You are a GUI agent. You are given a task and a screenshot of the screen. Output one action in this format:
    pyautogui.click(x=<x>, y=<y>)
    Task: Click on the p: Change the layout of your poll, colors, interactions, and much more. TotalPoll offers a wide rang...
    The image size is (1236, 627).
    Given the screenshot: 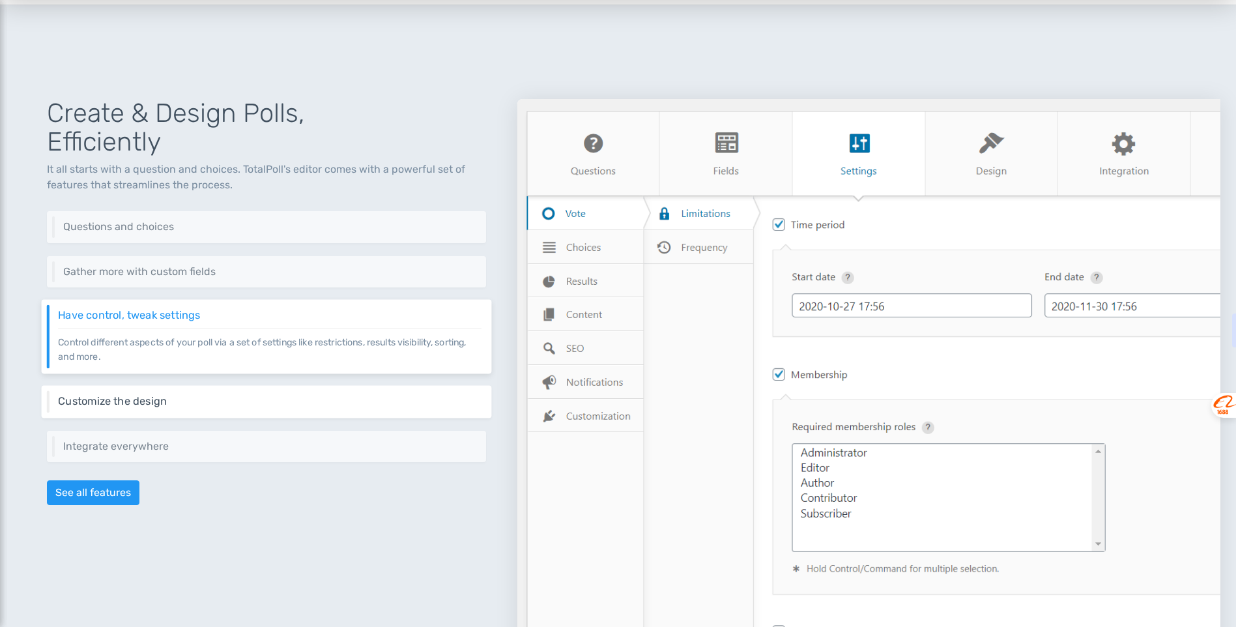 What is the action you would take?
    pyautogui.click(x=270, y=407)
    